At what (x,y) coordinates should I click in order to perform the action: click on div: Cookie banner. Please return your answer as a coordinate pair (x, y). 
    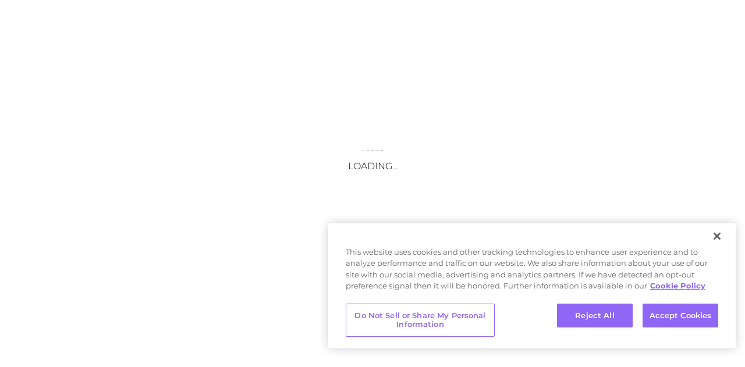
    Looking at the image, I should click on (532, 286).